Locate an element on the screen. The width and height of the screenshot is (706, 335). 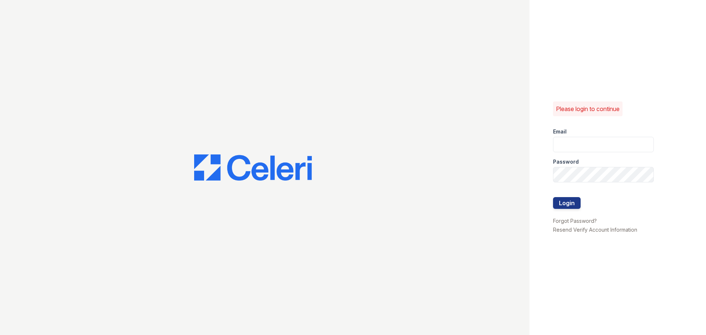
a: Forgot Password? is located at coordinates (574, 221).